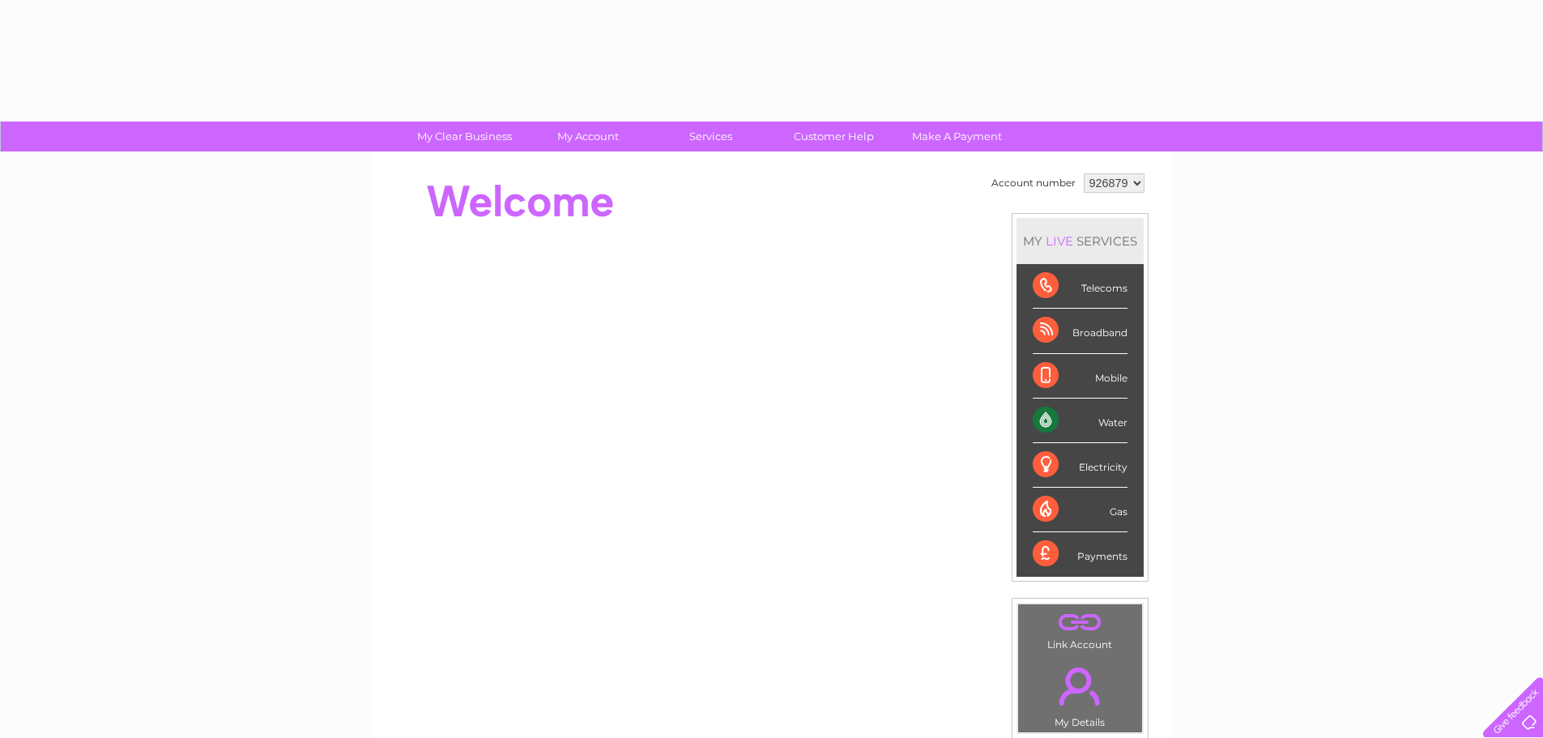 Image resolution: width=1543 pixels, height=738 pixels. What do you see at coordinates (833, 136) in the screenshot?
I see `a: Customer Help` at bounding box center [833, 136].